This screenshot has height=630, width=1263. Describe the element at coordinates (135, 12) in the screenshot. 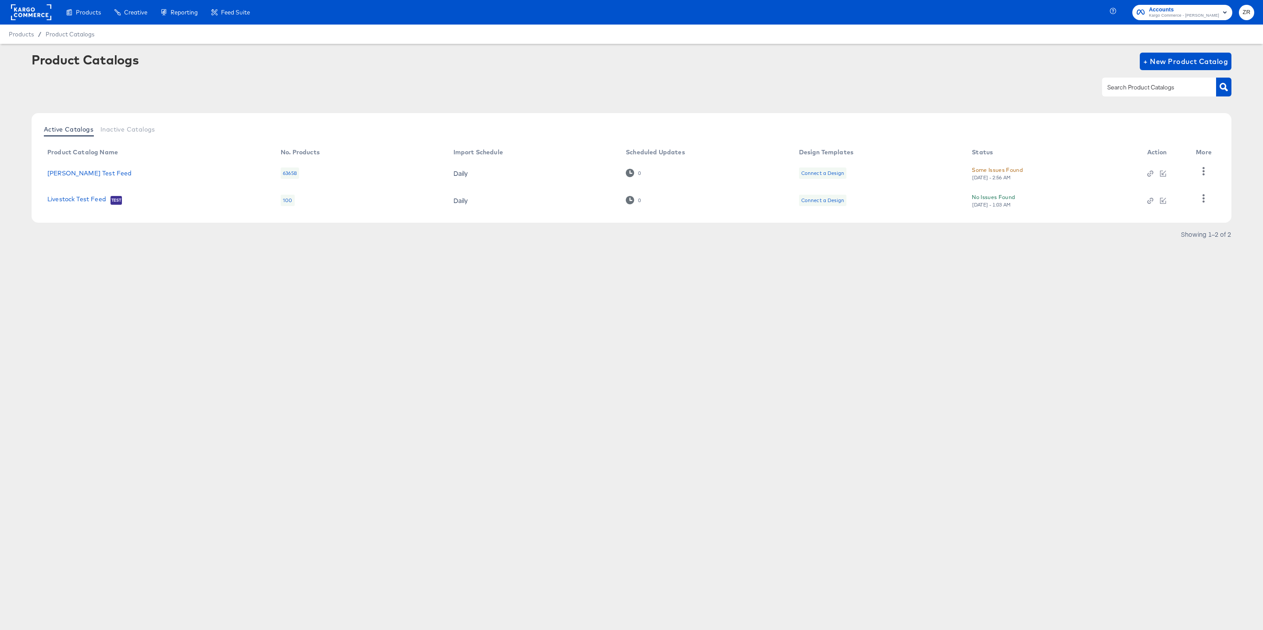

I see `span: Creative` at that location.